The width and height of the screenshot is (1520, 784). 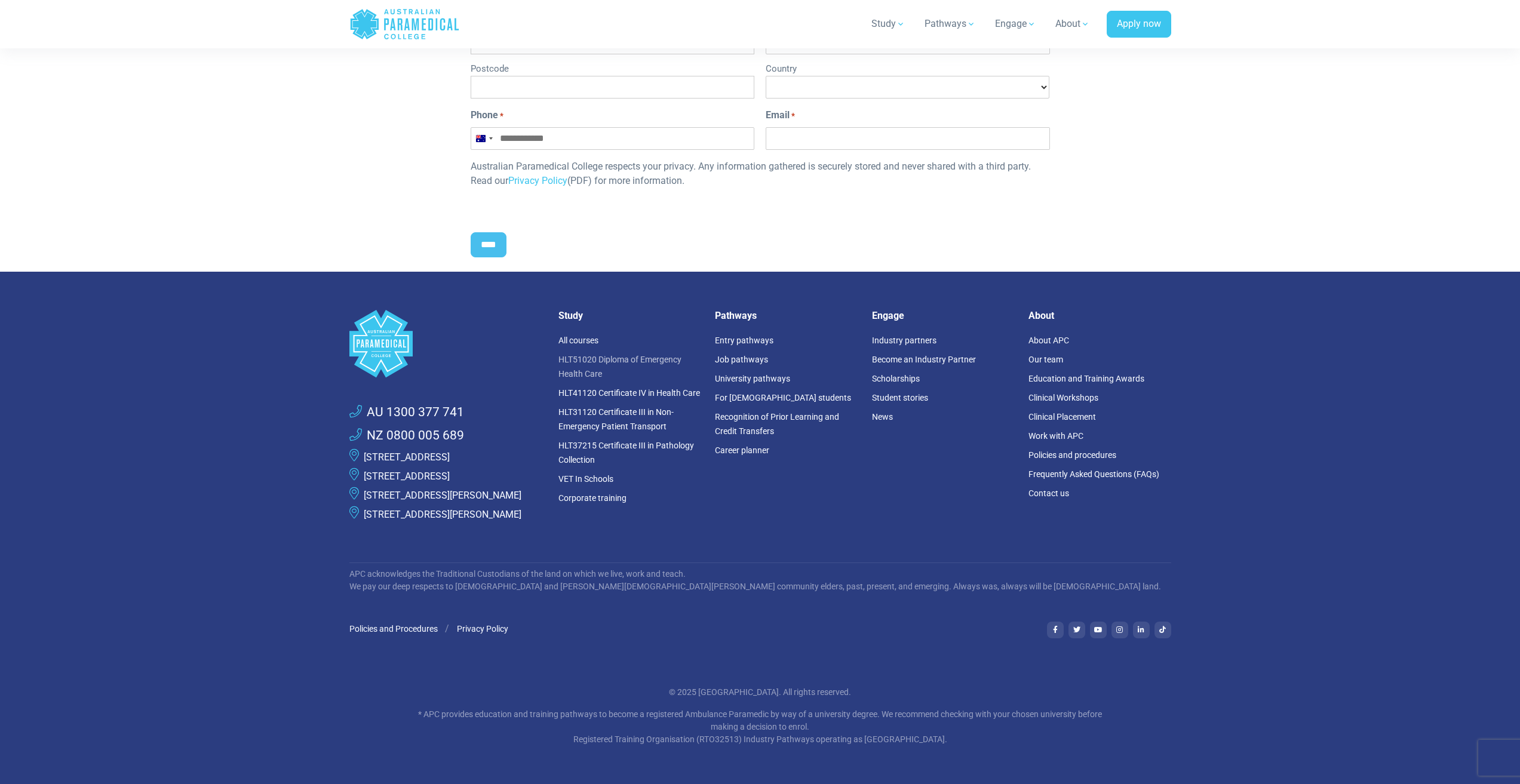 I want to click on a: Career planner, so click(x=742, y=451).